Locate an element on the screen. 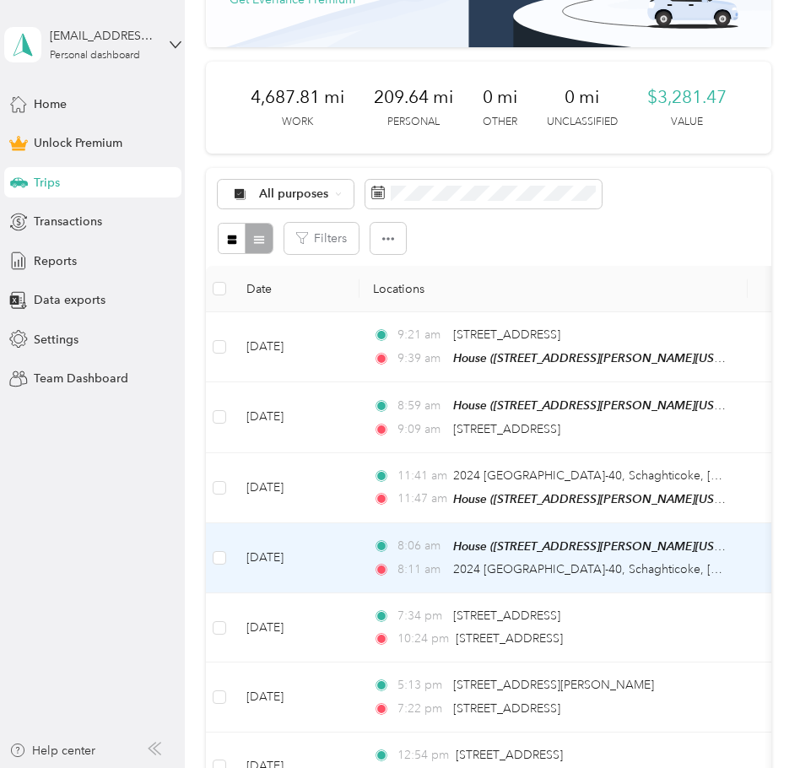  span: 8:06 am is located at coordinates (421, 546).